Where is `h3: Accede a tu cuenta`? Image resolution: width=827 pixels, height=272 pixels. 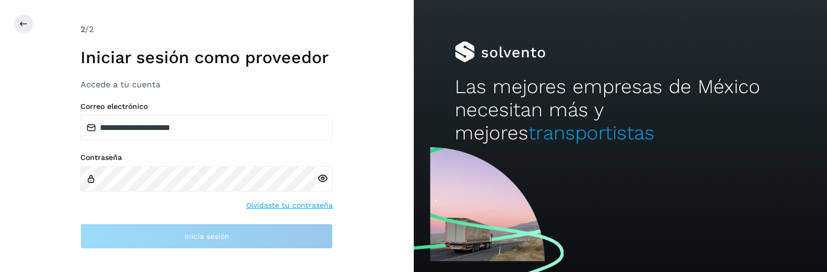 h3: Accede a tu cuenta is located at coordinates (207, 84).